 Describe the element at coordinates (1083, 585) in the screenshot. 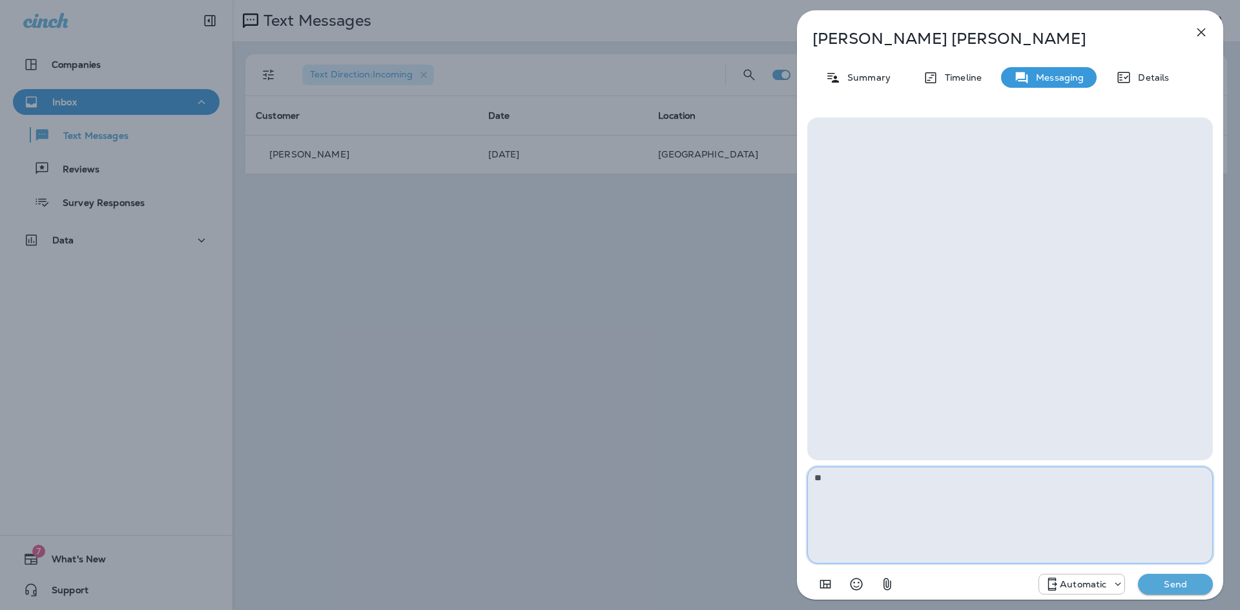

I see `p: Automatic` at that location.